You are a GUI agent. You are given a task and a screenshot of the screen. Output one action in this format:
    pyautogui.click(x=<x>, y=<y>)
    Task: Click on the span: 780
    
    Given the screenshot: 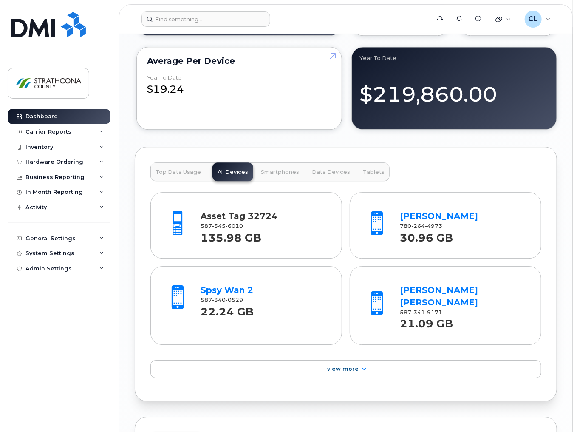 What is the action you would take?
    pyautogui.click(x=421, y=226)
    